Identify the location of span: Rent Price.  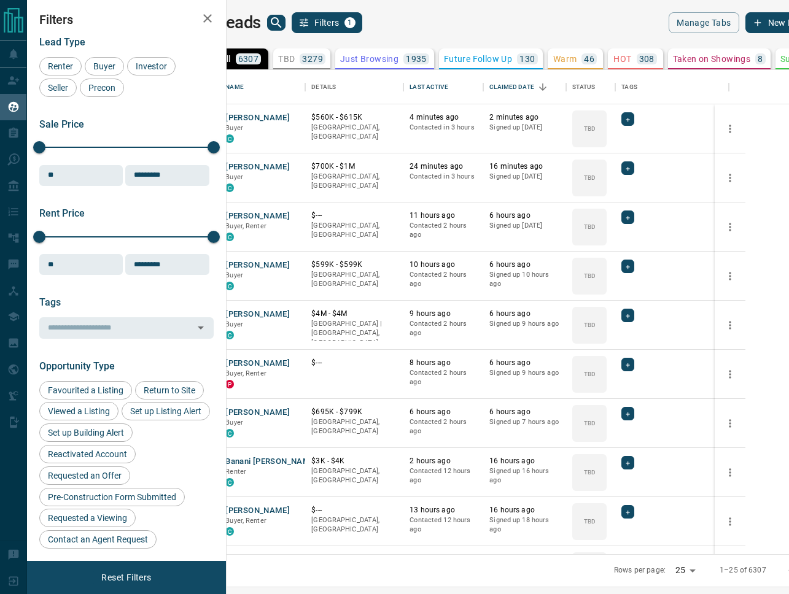
(62, 213).